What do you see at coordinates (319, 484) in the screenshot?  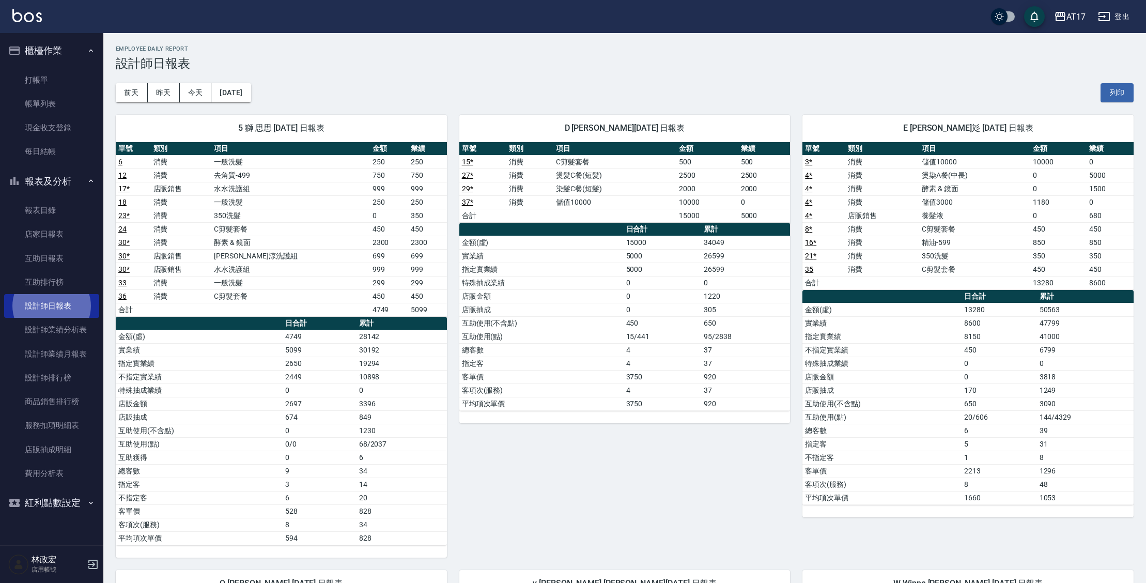 I see `td: 3` at bounding box center [319, 484].